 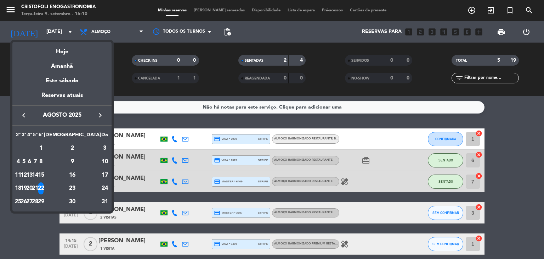 I want to click on div: Hoje, so click(x=62, y=49).